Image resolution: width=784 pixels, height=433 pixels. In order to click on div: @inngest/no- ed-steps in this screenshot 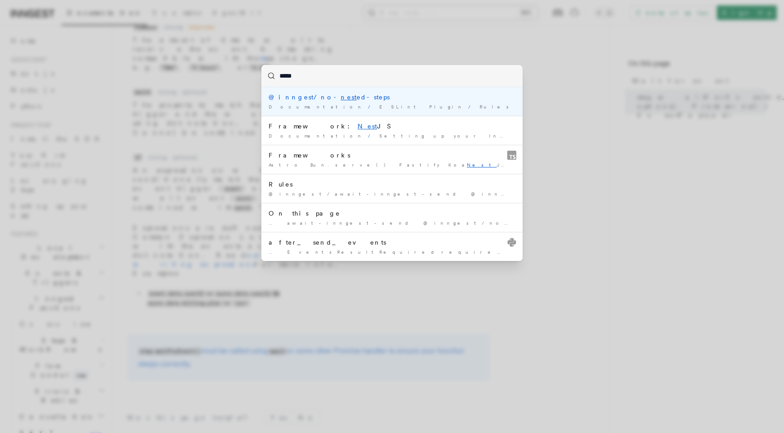, I will do `click(392, 97)`.